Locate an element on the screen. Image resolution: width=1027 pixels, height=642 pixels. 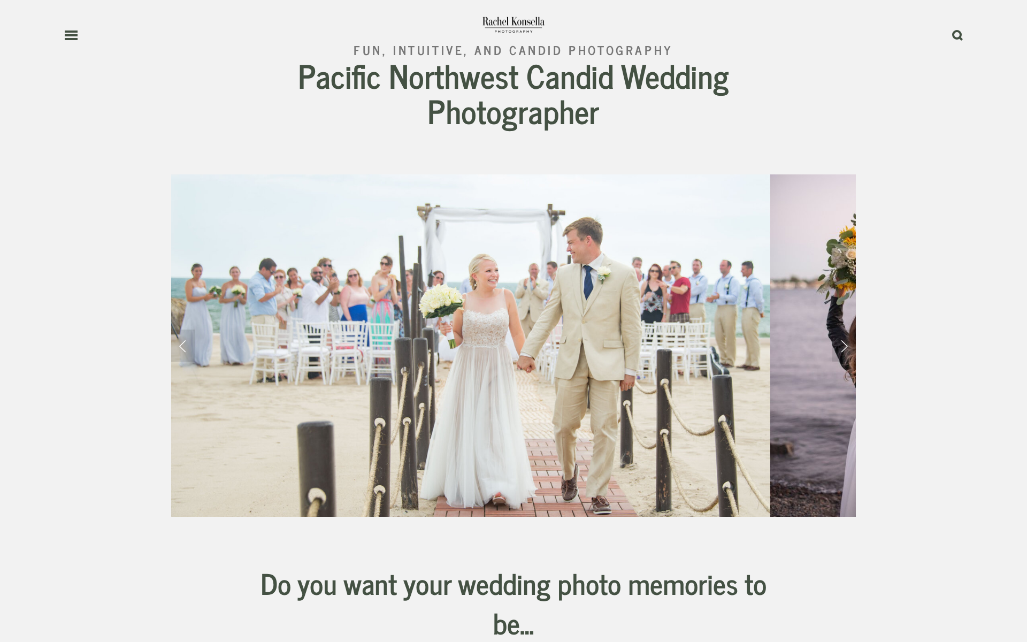
h1: Pacific Northwest Candid Wedding Photographer is located at coordinates (513, 93).